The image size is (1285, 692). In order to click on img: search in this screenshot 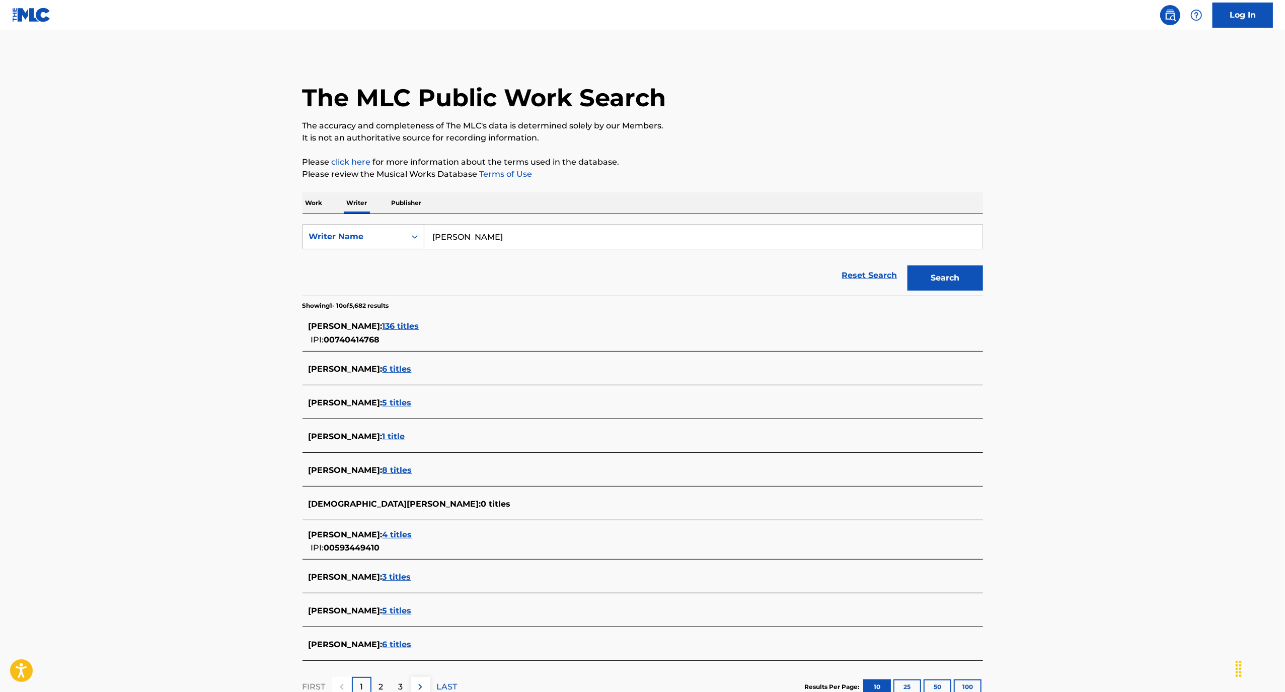, I will do `click(1171, 15)`.